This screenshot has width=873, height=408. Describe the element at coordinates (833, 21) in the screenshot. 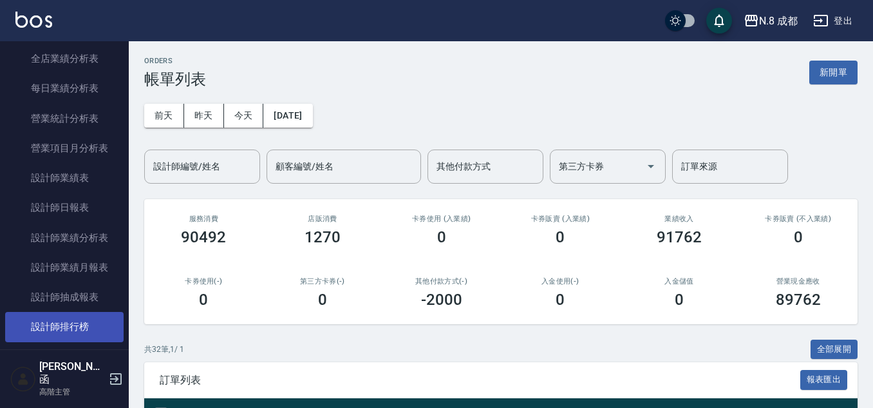

I see `button: 登出` at that location.